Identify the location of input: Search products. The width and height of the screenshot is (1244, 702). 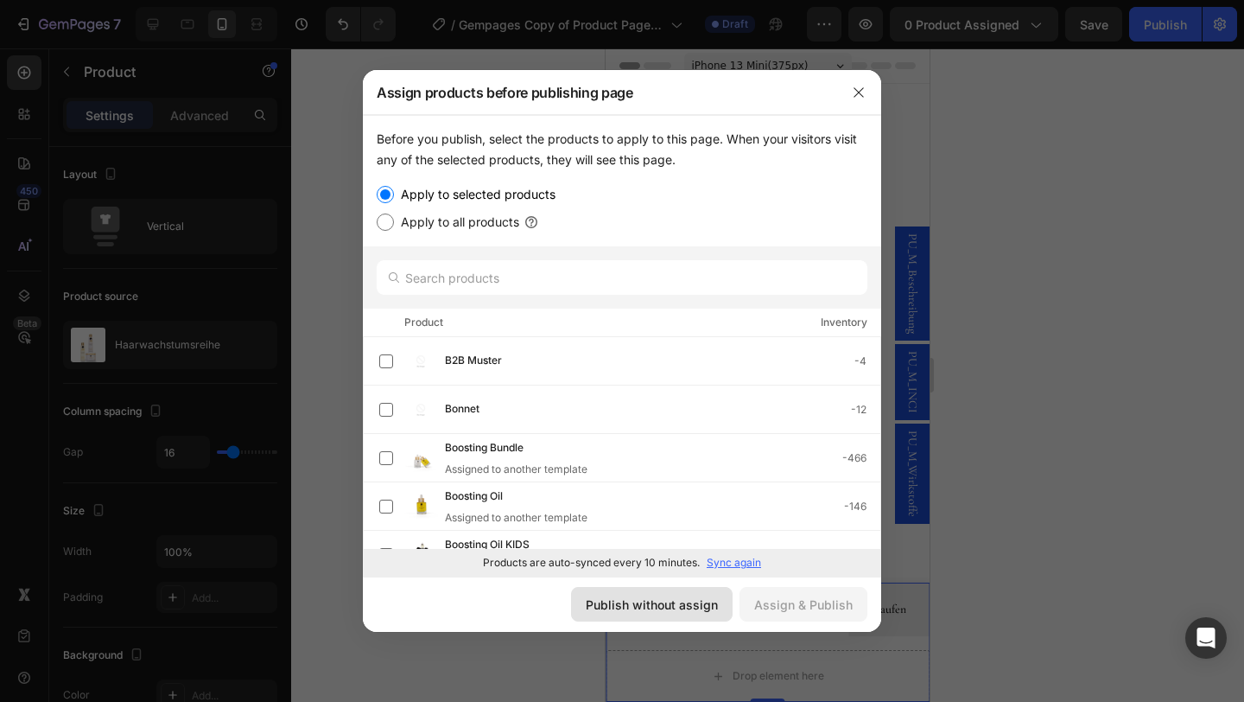
(622, 277).